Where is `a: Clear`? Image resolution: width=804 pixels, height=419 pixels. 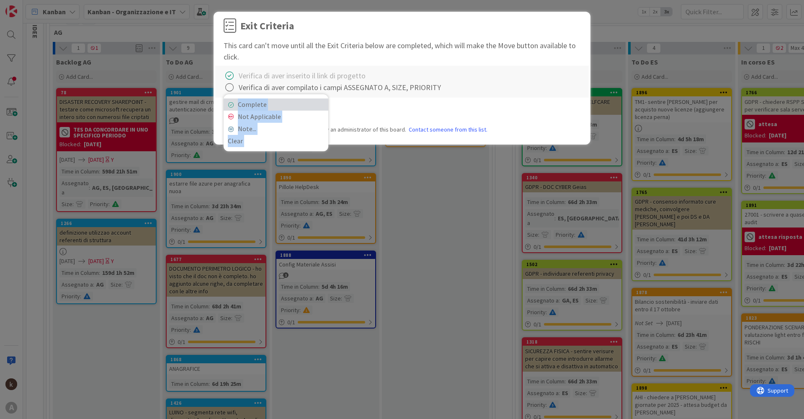
a: Clear is located at coordinates (276, 141).